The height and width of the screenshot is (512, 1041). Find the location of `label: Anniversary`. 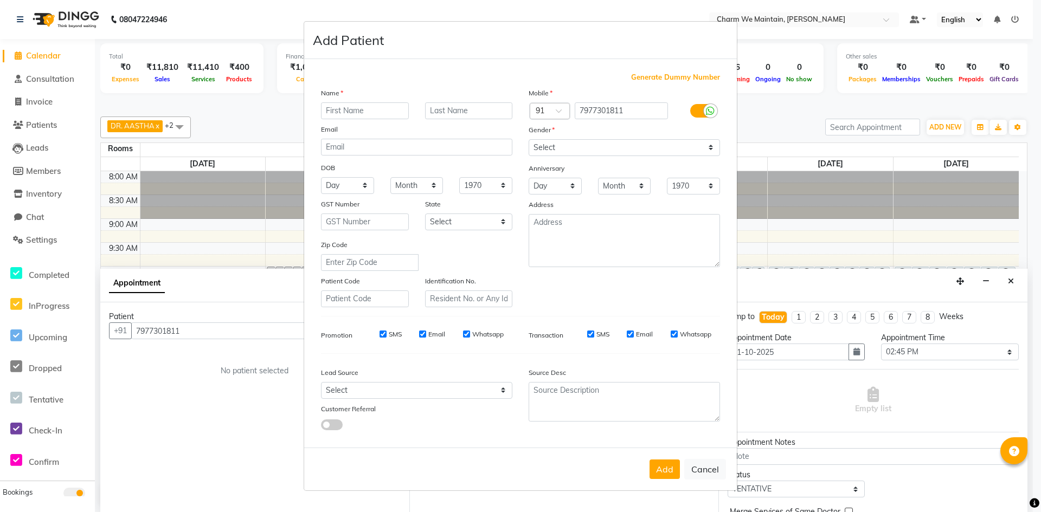

label: Anniversary is located at coordinates (546, 169).